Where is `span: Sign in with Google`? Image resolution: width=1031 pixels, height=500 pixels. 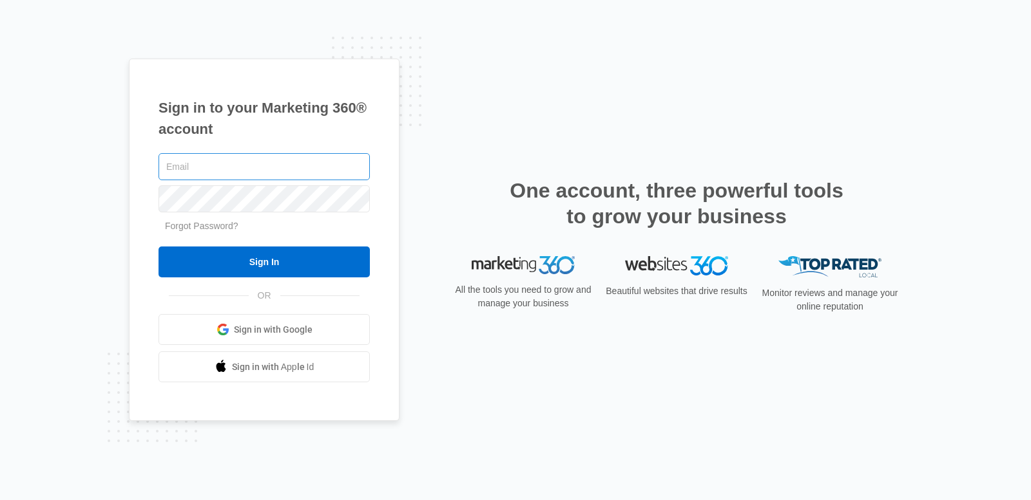 span: Sign in with Google is located at coordinates (273, 330).